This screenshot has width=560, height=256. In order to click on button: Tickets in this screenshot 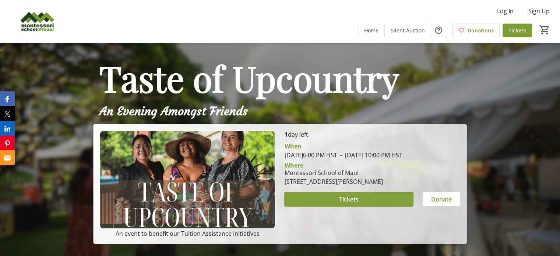, I will do `click(348, 199)`.